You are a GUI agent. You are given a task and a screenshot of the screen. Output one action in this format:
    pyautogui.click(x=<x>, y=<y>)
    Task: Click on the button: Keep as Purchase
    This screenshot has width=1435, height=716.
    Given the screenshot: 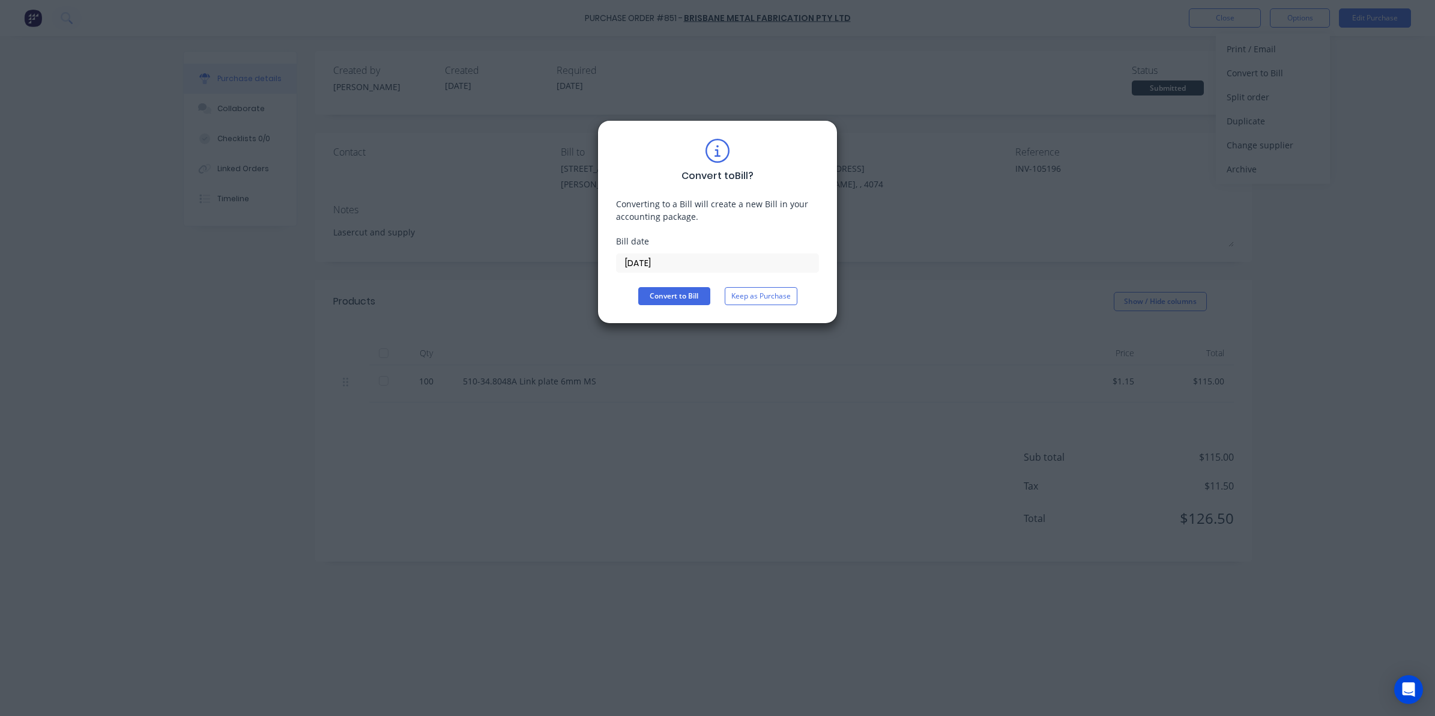 What is the action you would take?
    pyautogui.click(x=761, y=296)
    